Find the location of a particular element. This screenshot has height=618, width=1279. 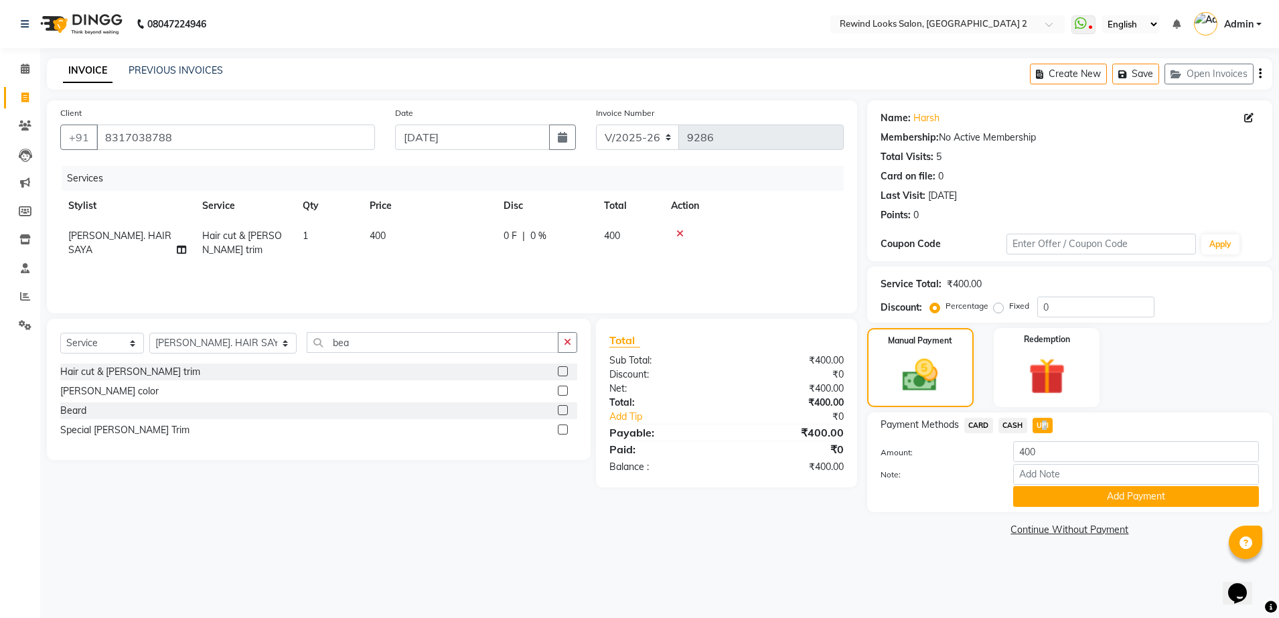

div: Balance : is located at coordinates (663, 467).